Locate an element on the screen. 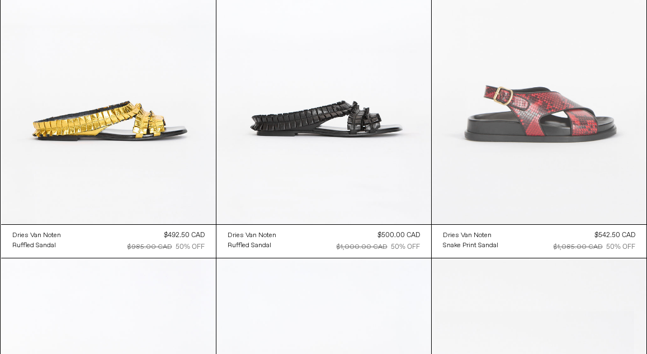  div: $492.50 CAD is located at coordinates (184, 235).